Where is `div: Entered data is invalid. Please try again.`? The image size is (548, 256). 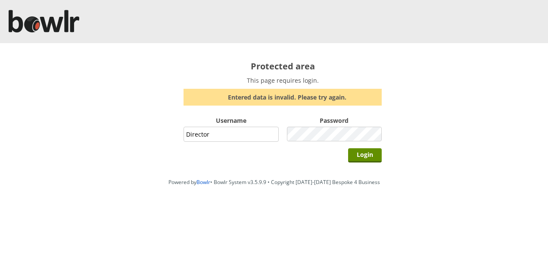 div: Entered data is invalid. Please try again. is located at coordinates (283, 97).